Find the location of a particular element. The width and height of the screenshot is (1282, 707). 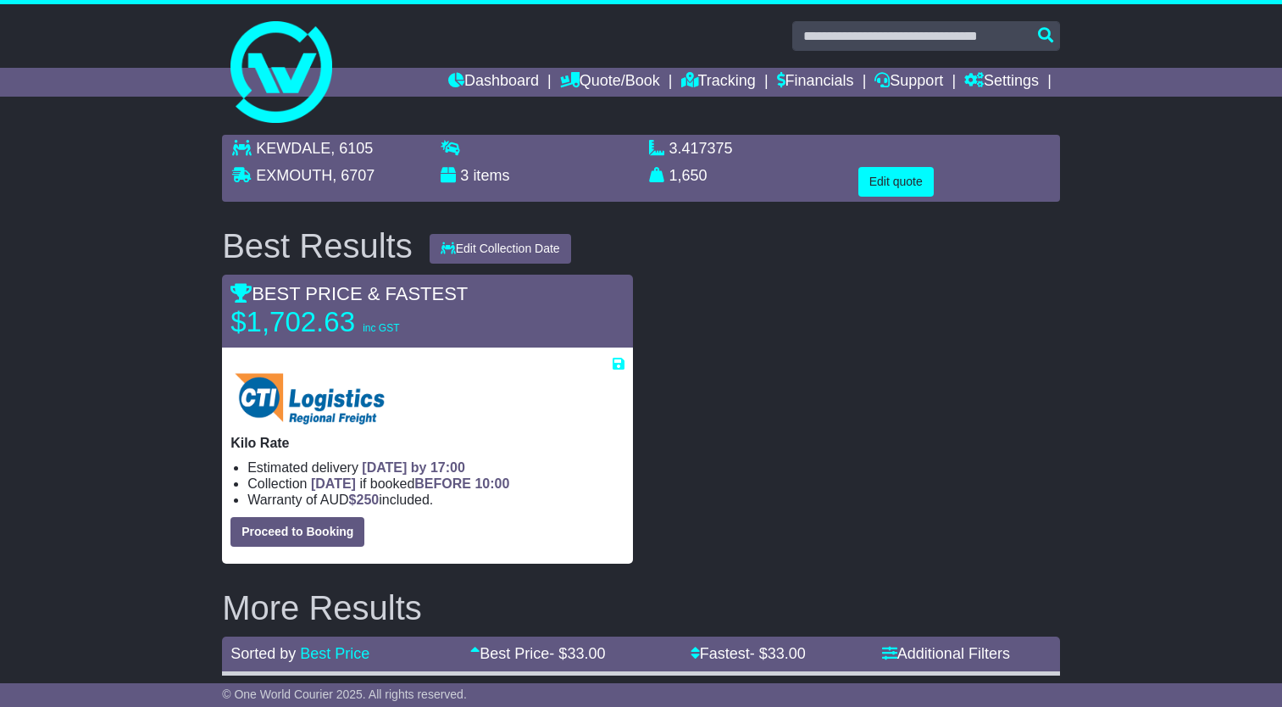

span: inc GST is located at coordinates (381, 328).